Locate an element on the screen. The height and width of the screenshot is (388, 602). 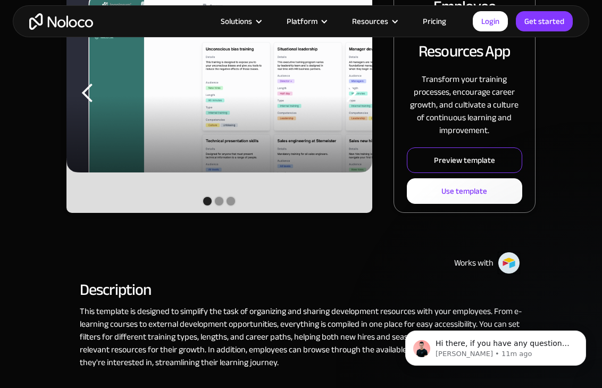
a: Login is located at coordinates (490, 21).